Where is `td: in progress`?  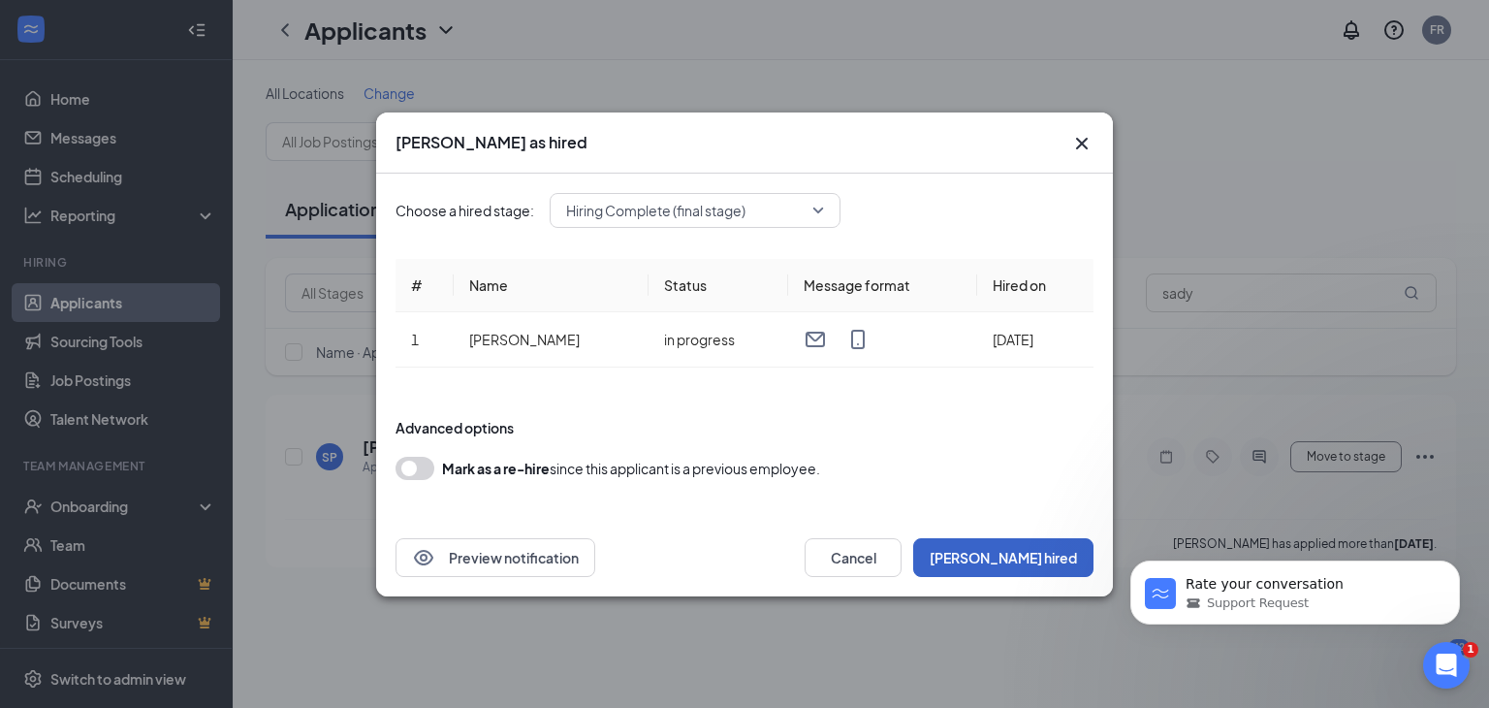
td: in progress is located at coordinates (718, 339).